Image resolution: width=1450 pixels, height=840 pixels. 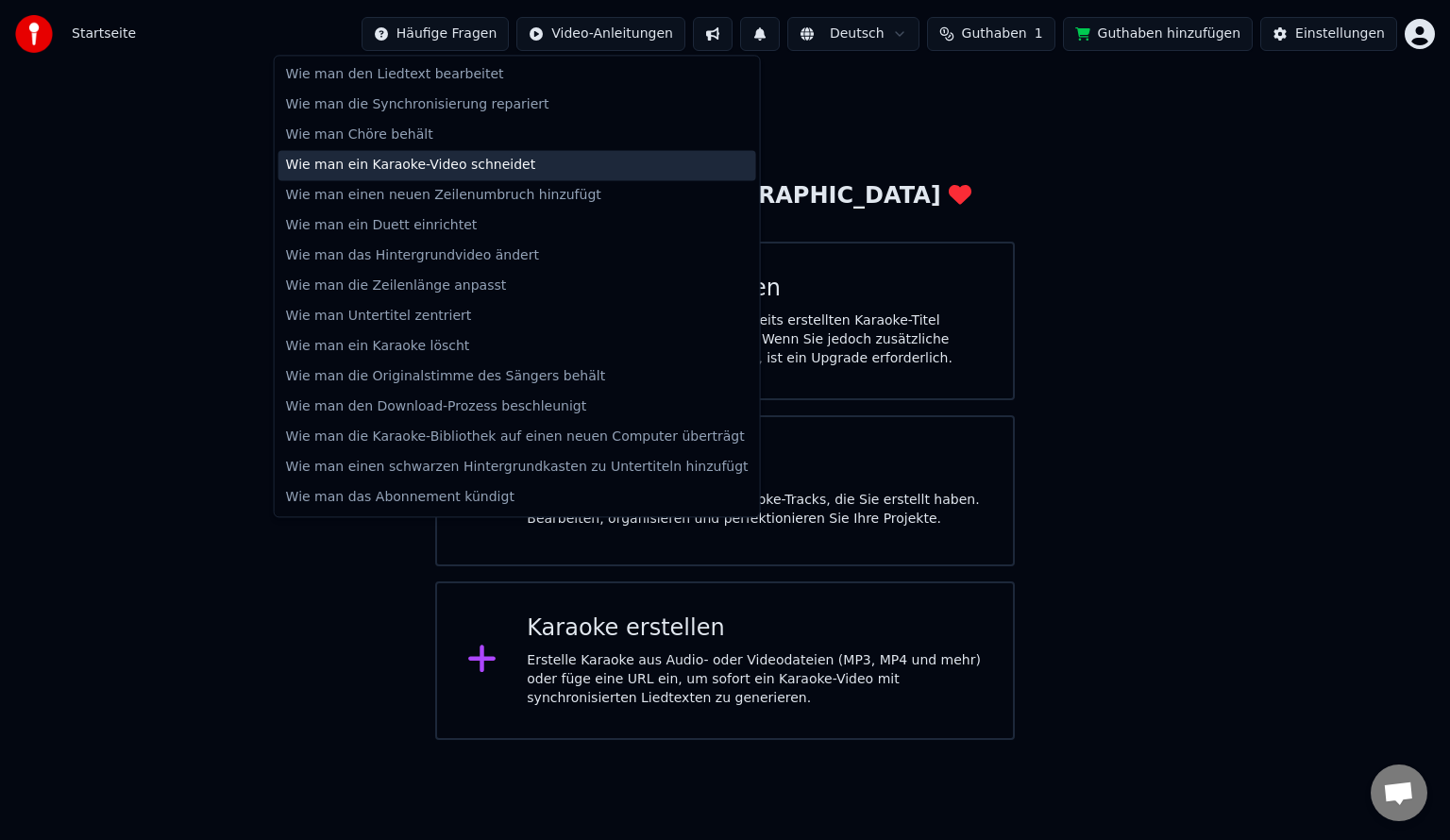 What do you see at coordinates (518, 105) in the screenshot?
I see `div: Wie man die Synchronisierung repariert` at bounding box center [518, 105].